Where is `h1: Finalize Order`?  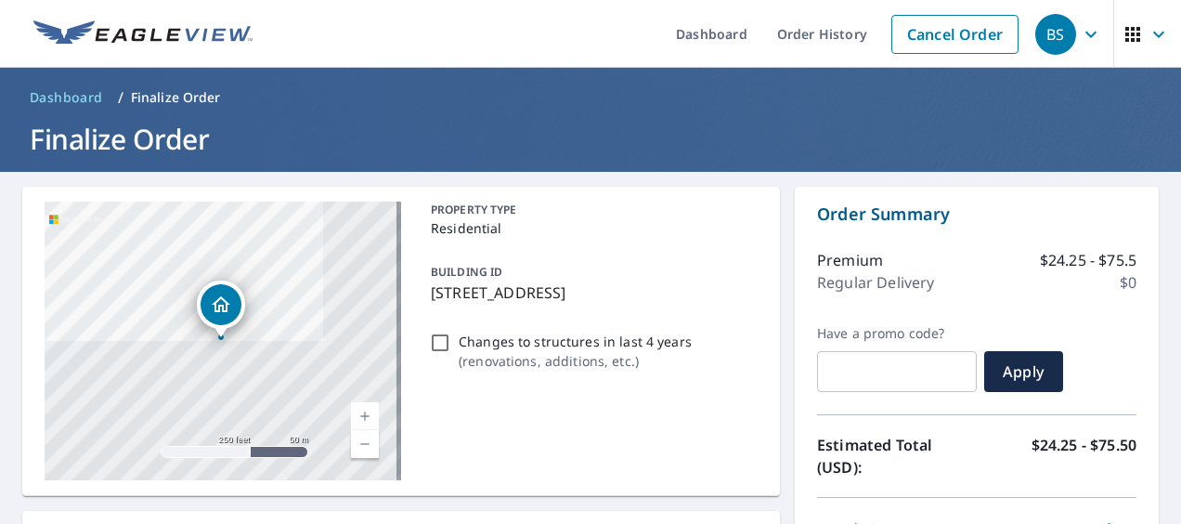 h1: Finalize Order is located at coordinates (591, 138).